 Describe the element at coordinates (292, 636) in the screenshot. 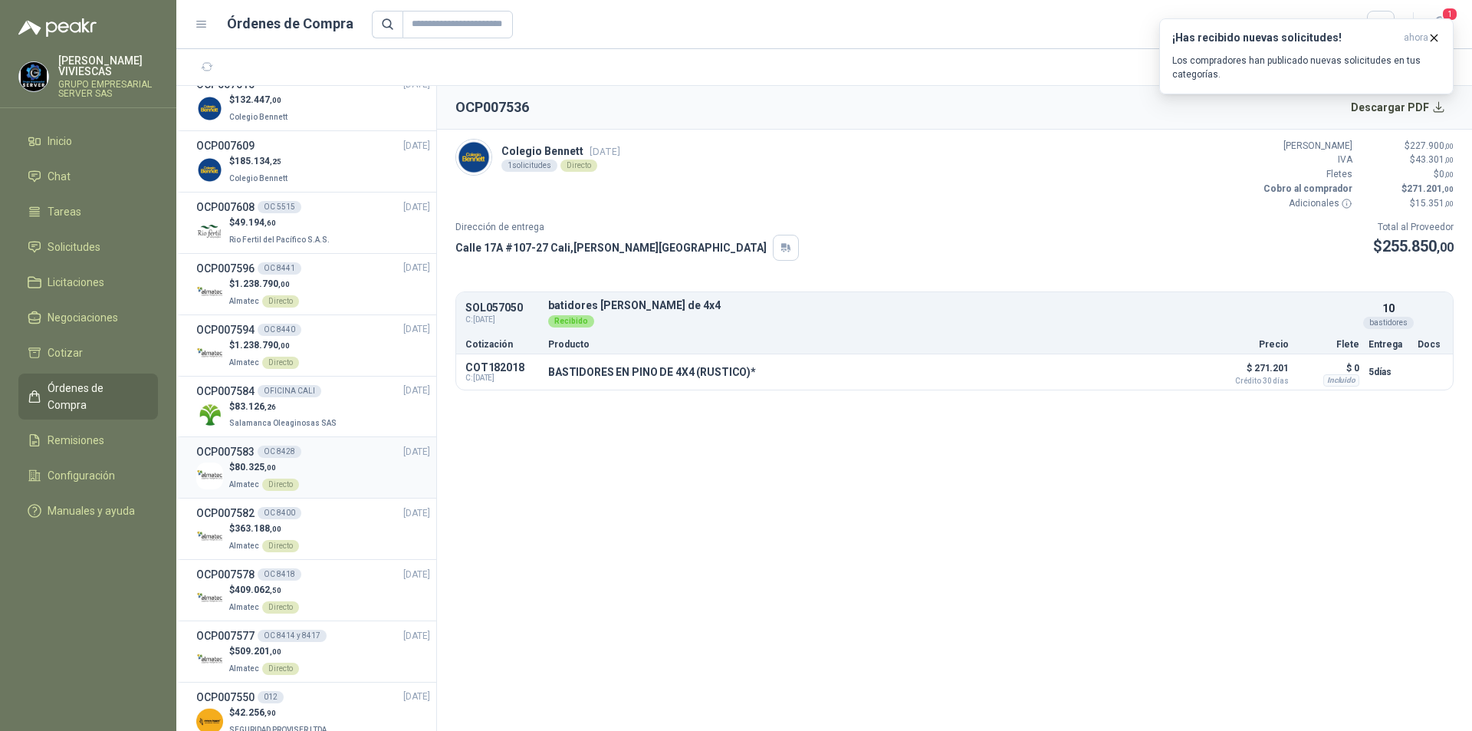

I see `div: OC 8414 y 8417` at that location.